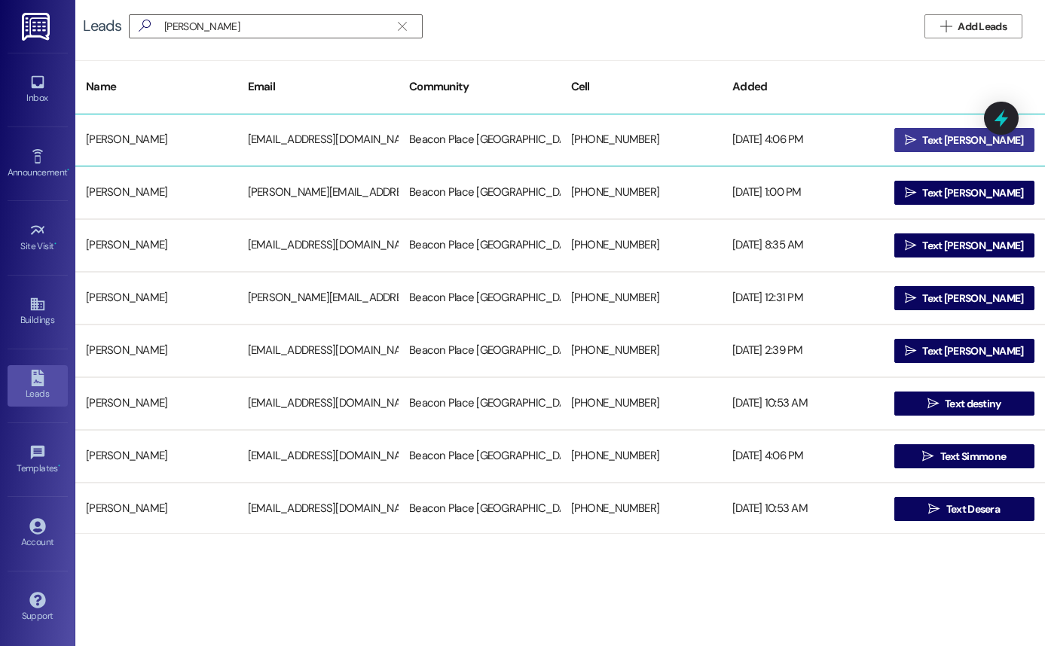  Describe the element at coordinates (964, 404) in the screenshot. I see `button: Text destiny` at that location.